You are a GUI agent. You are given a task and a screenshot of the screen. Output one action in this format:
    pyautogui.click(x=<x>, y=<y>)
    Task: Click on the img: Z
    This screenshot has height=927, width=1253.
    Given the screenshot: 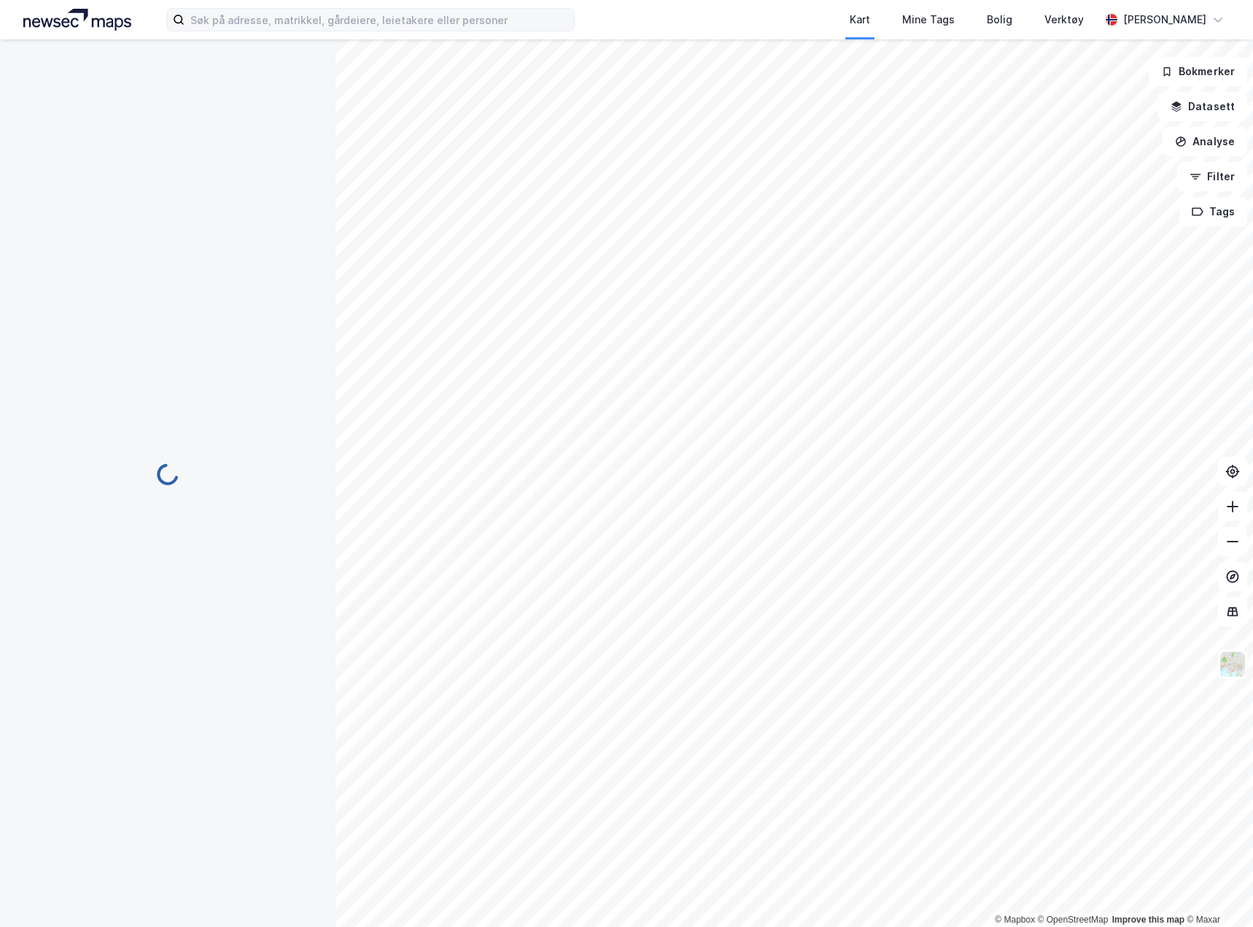 What is the action you would take?
    pyautogui.click(x=1233, y=664)
    